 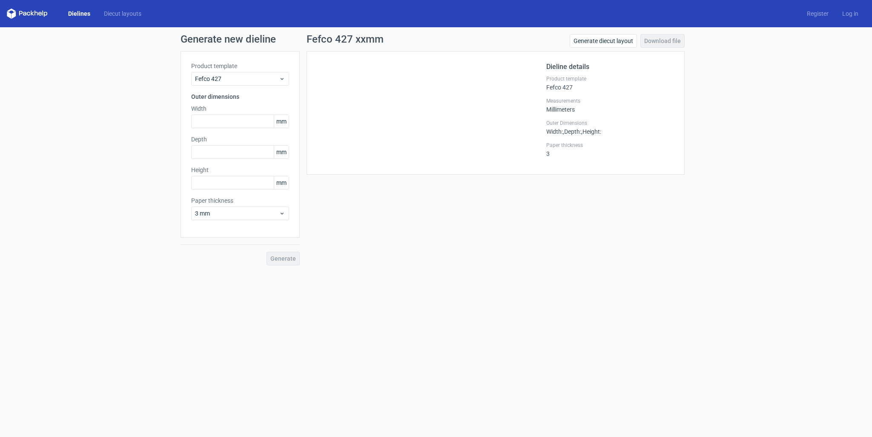 What do you see at coordinates (610, 105) in the screenshot?
I see `div: Millimeters` at bounding box center [610, 105].